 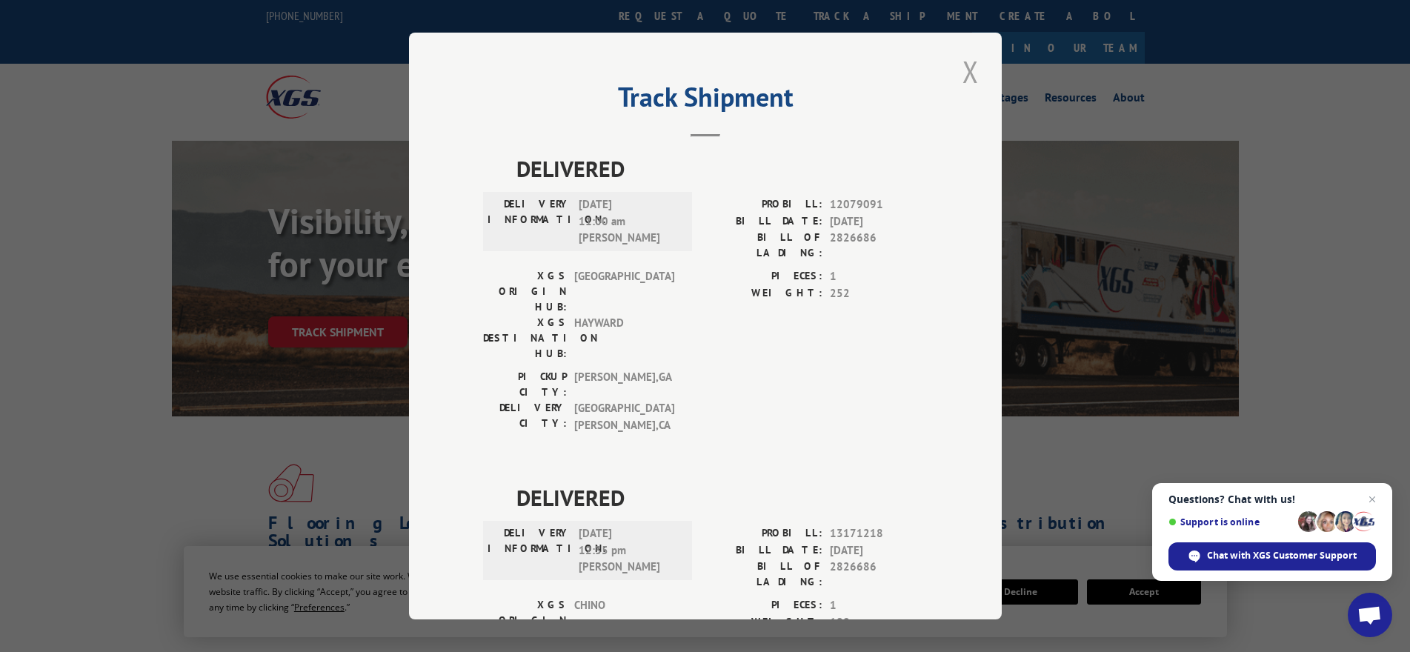 I want to click on span: 13171218, so click(x=878, y=533).